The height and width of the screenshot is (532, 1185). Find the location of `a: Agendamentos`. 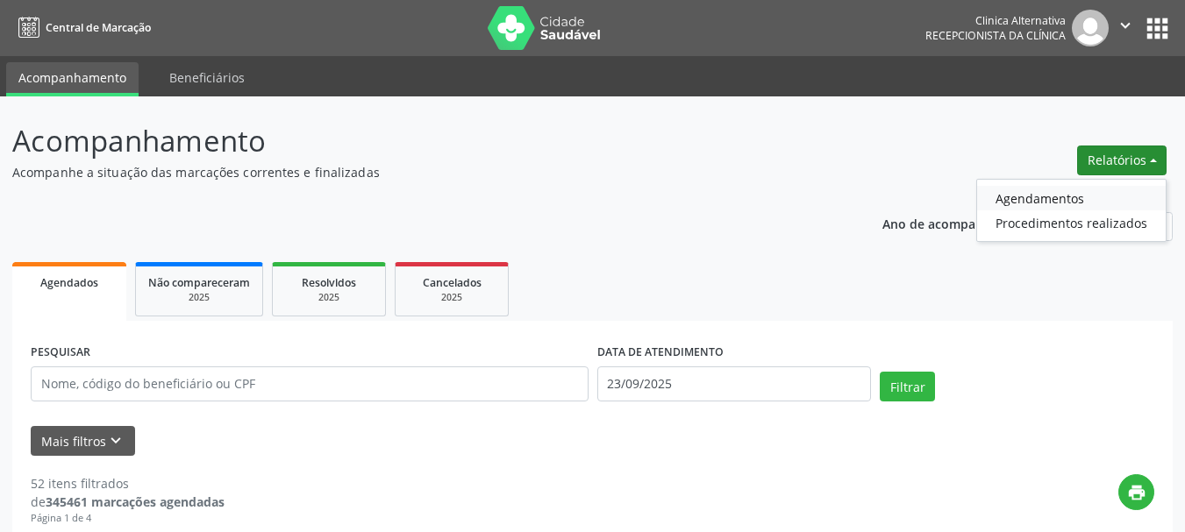

a: Agendamentos is located at coordinates (1071, 198).